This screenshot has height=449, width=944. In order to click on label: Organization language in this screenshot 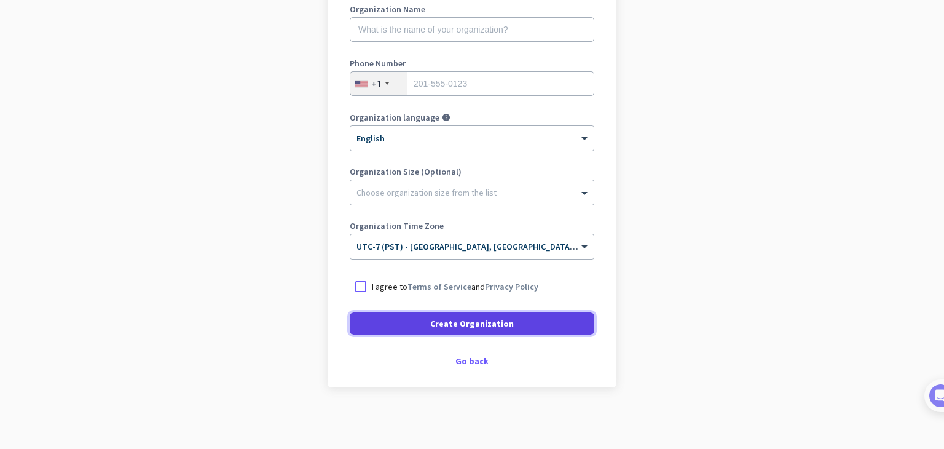, I will do `click(394, 117)`.